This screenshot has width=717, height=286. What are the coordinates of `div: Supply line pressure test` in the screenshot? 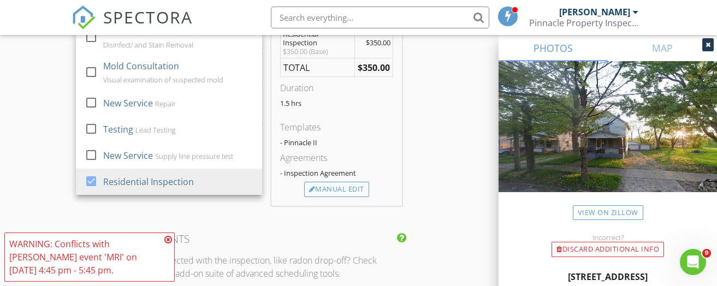 It's located at (194, 156).